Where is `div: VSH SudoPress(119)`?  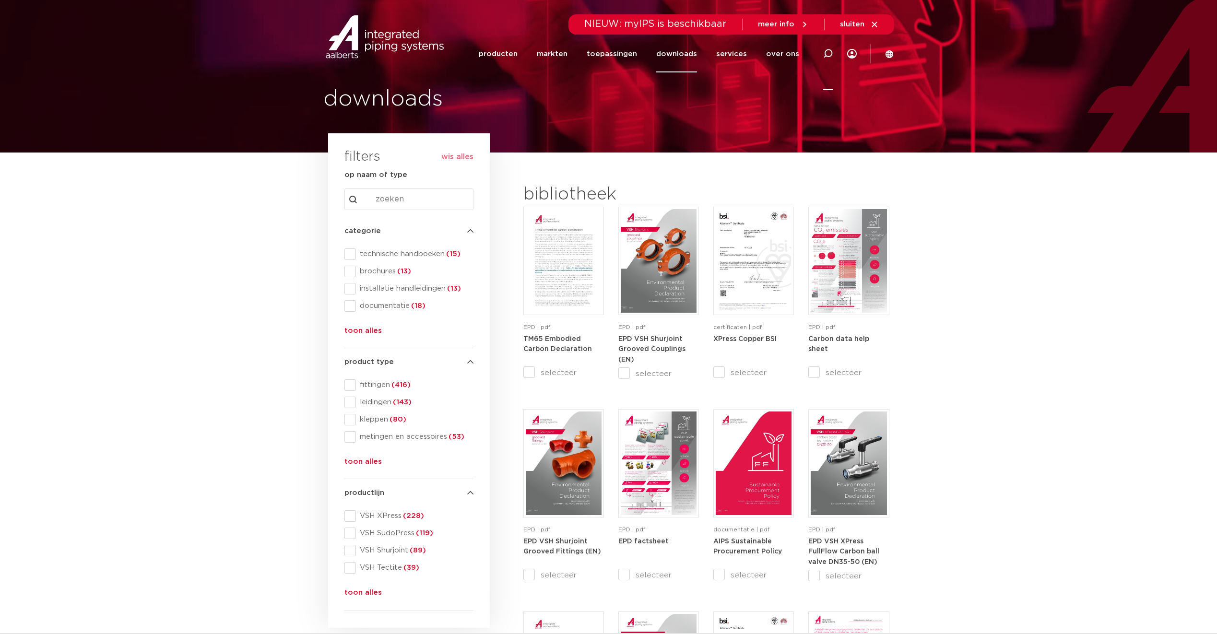
div: VSH SudoPress(119) is located at coordinates (409, 533).